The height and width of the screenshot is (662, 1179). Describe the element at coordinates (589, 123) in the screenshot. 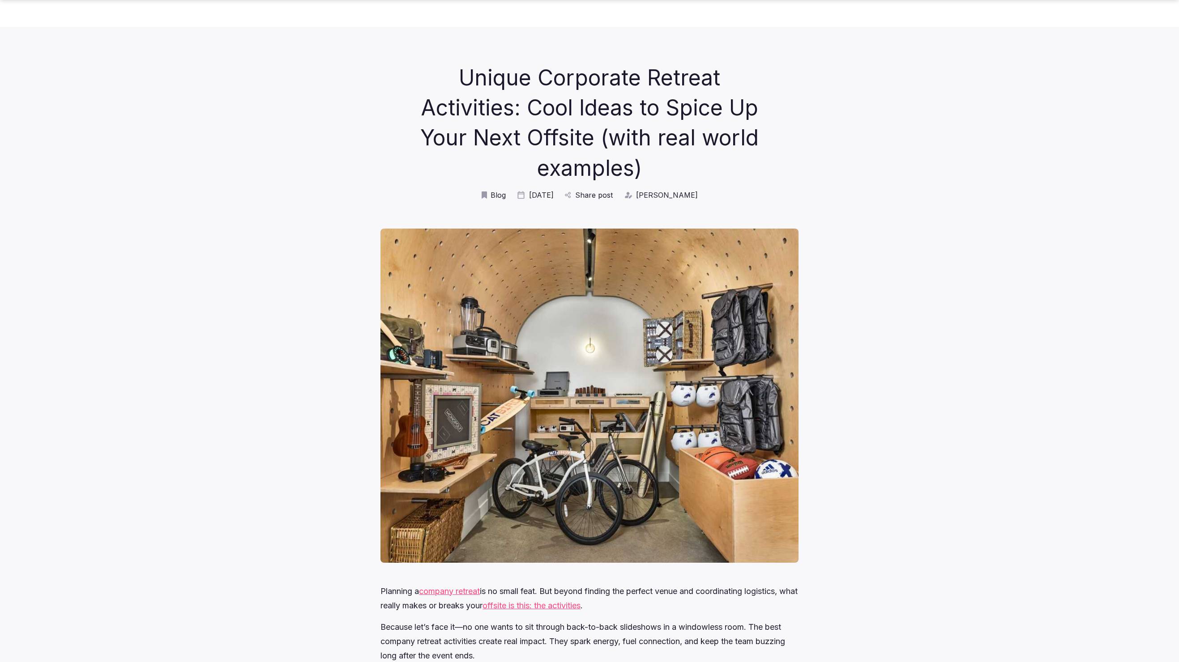

I see `h1: Unique Corporate Retreat Activities: Cool Ideas to Spice Up Your Next Offsite (with real world ex...` at that location.